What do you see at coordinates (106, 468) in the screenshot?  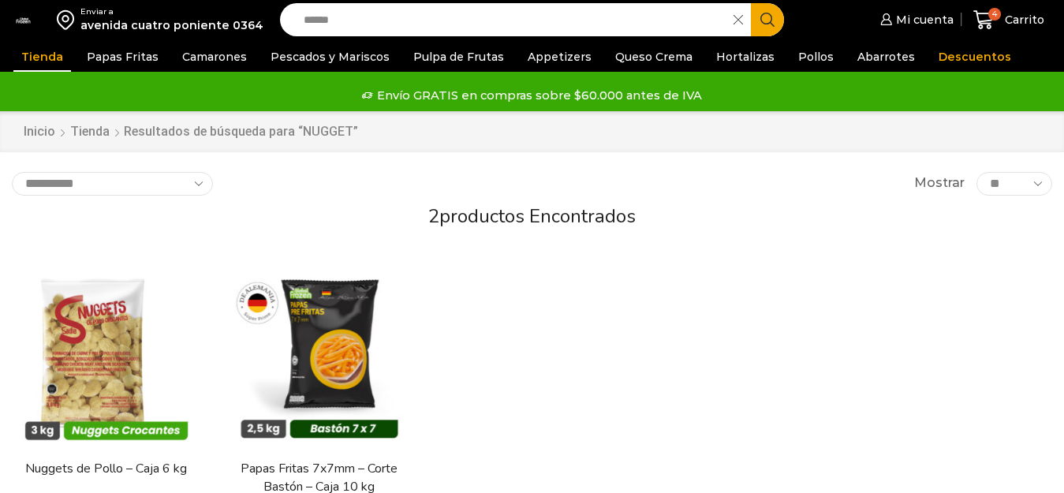 I see `a: Nuggets de Pollo – Caja 6 kg` at bounding box center [106, 468].